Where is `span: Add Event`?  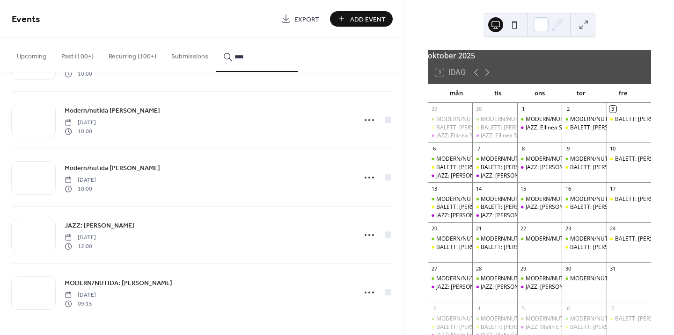
span: Add Event is located at coordinates (368, 19).